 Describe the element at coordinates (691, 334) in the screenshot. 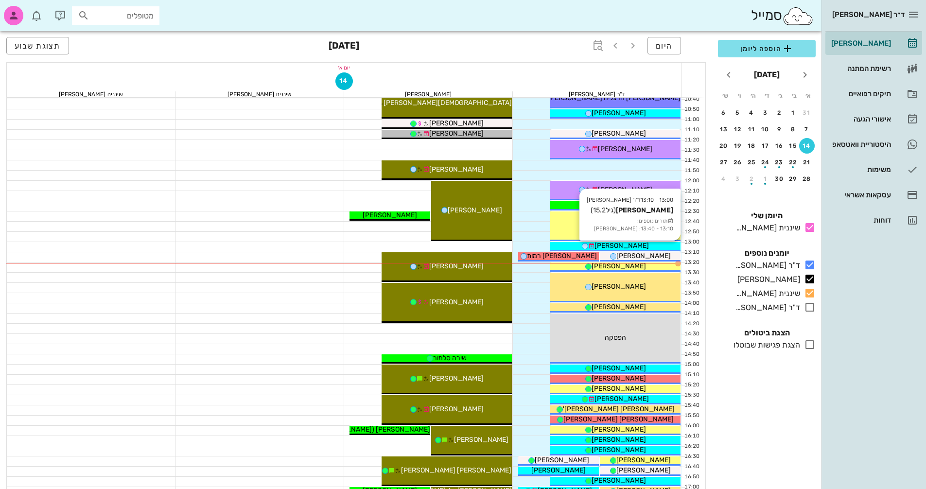

I see `div: 14:30` at that location.